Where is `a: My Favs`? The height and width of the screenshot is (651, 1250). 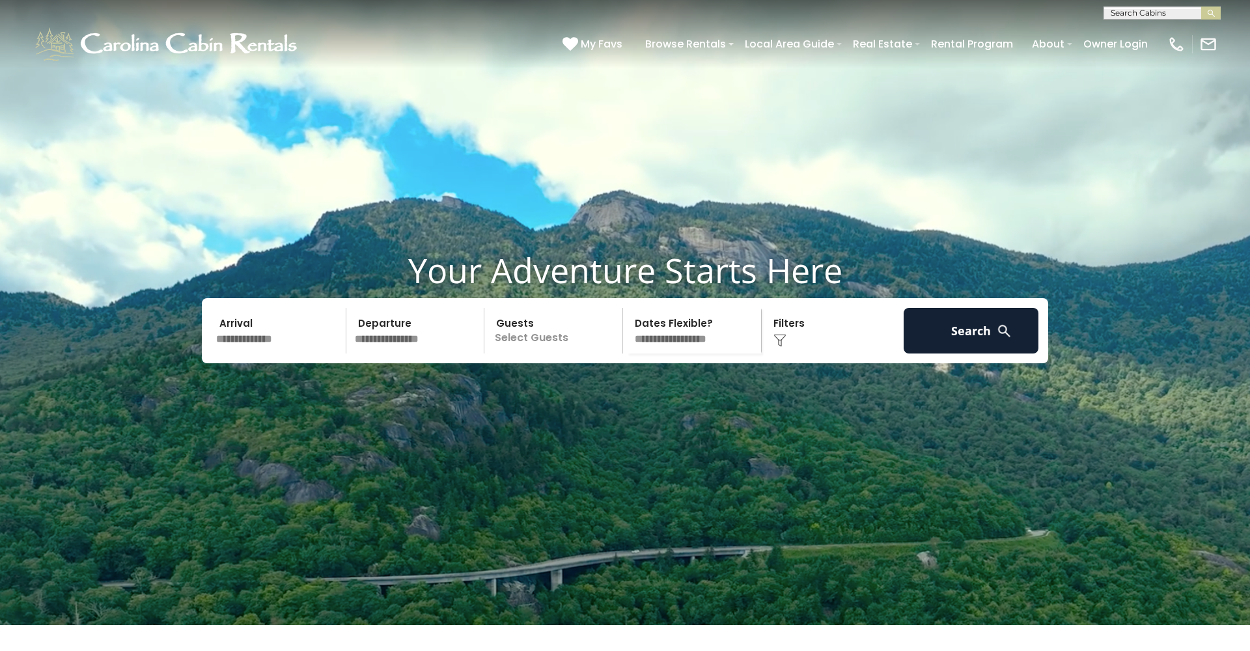
a: My Favs is located at coordinates (594, 44).